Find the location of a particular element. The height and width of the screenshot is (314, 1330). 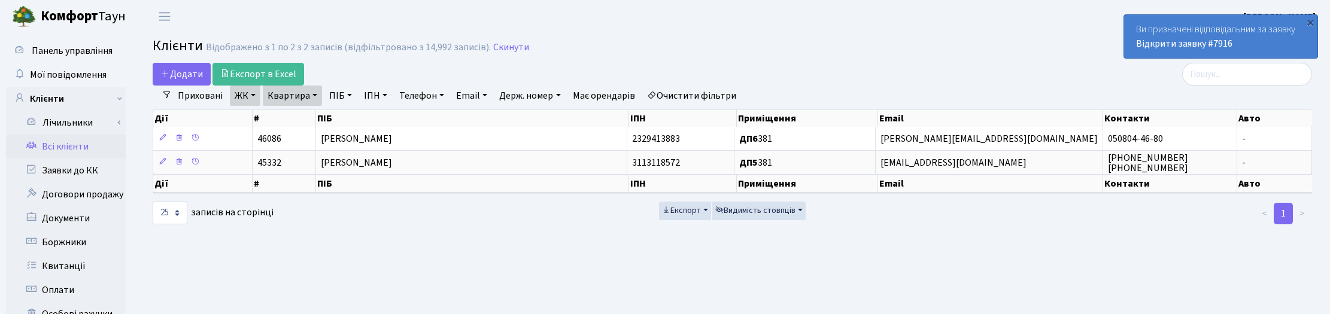

a: Email is located at coordinates (472, 96).